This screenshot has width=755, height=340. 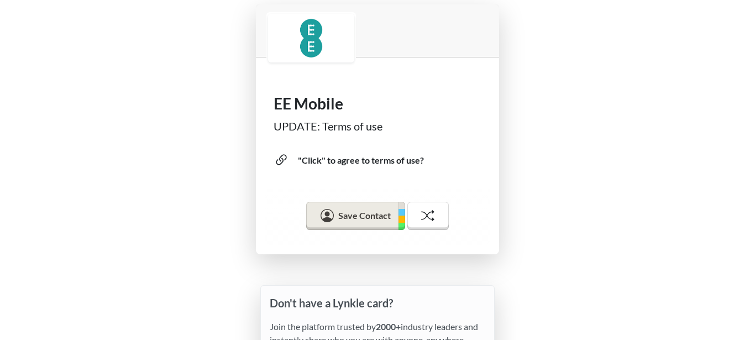 What do you see at coordinates (378, 104) in the screenshot?
I see `h1: EE Mobile` at bounding box center [378, 104].